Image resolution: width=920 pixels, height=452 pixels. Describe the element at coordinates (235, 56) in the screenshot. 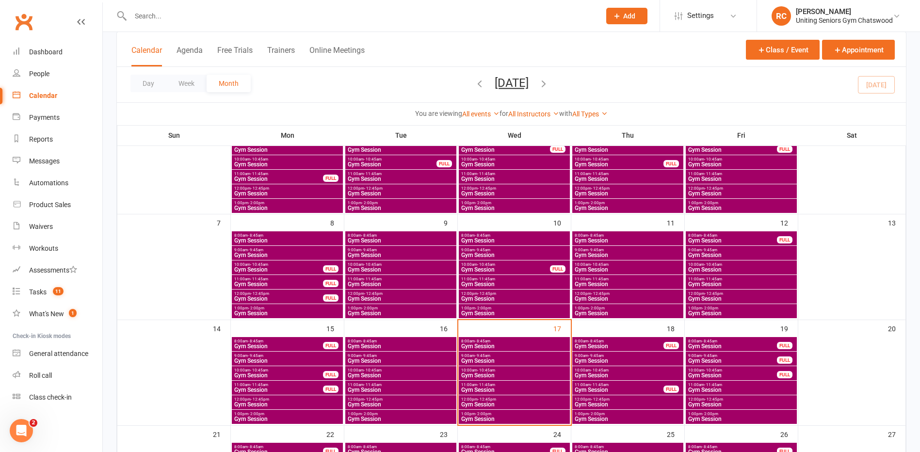

I see `button: Free Trials` at that location.